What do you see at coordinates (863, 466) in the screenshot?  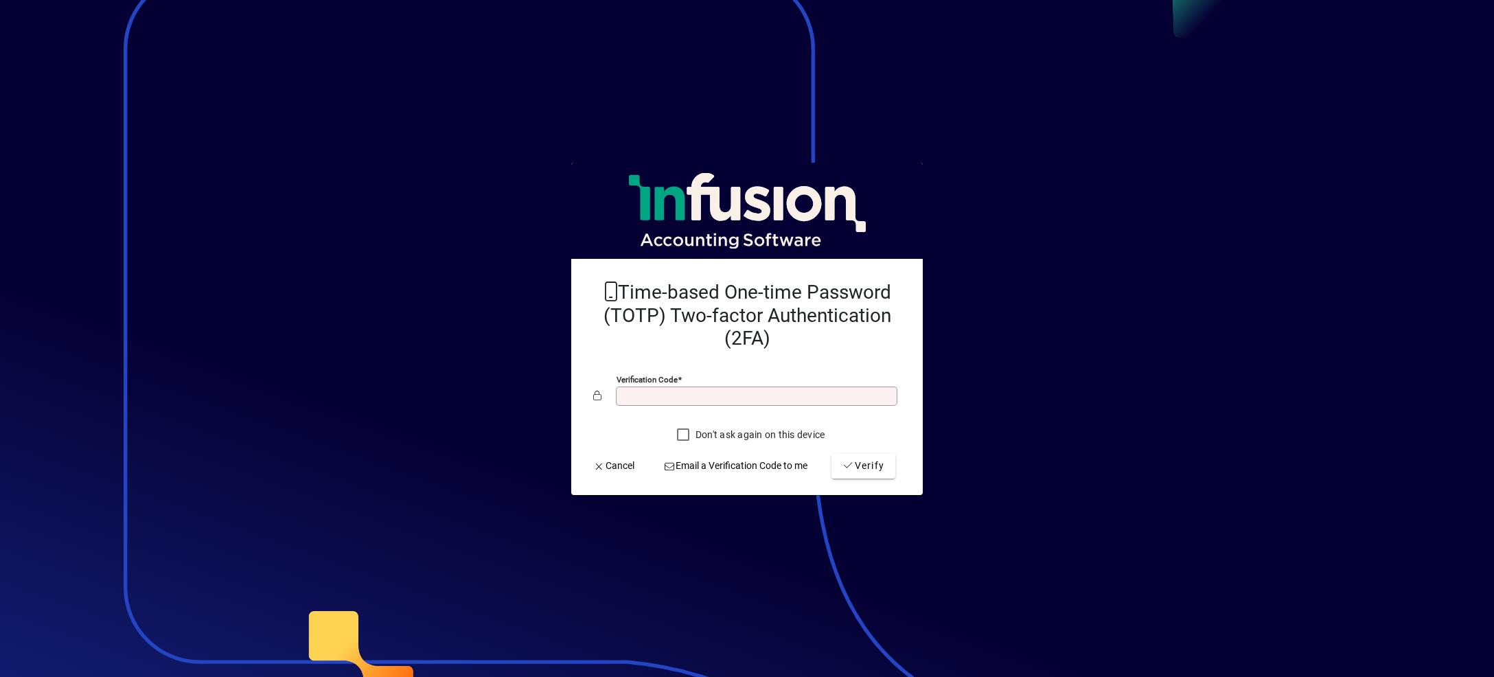 I see `span: Verify` at bounding box center [863, 466].